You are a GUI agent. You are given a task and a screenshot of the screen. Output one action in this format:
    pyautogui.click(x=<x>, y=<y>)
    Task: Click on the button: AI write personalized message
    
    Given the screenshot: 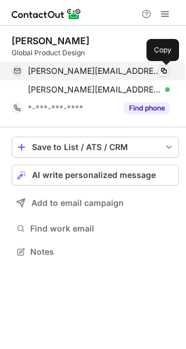 What is the action you would take?
    pyautogui.click(x=95, y=175)
    